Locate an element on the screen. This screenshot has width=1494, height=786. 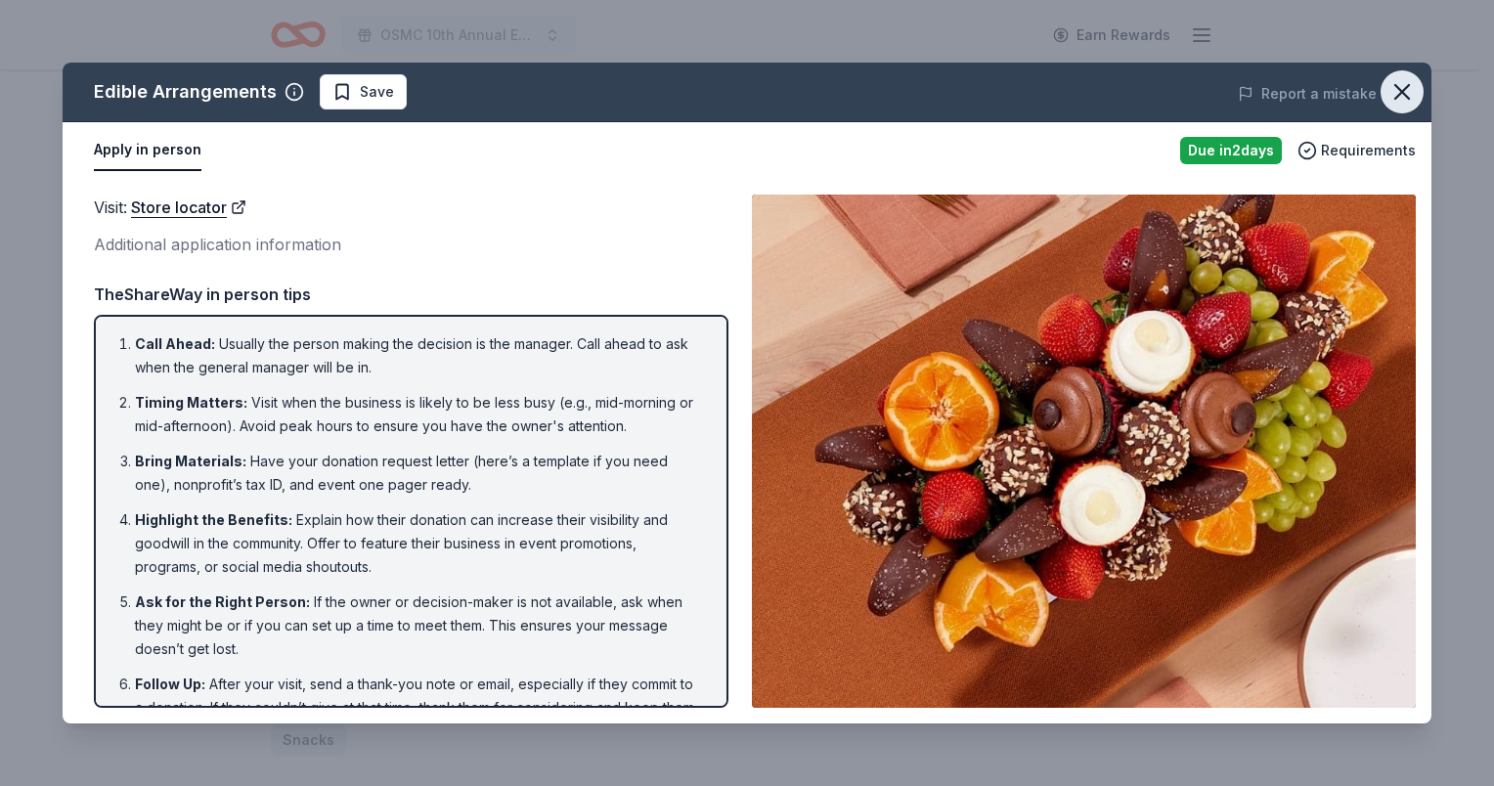
span: Ask for the Right Person : is located at coordinates (222, 601).